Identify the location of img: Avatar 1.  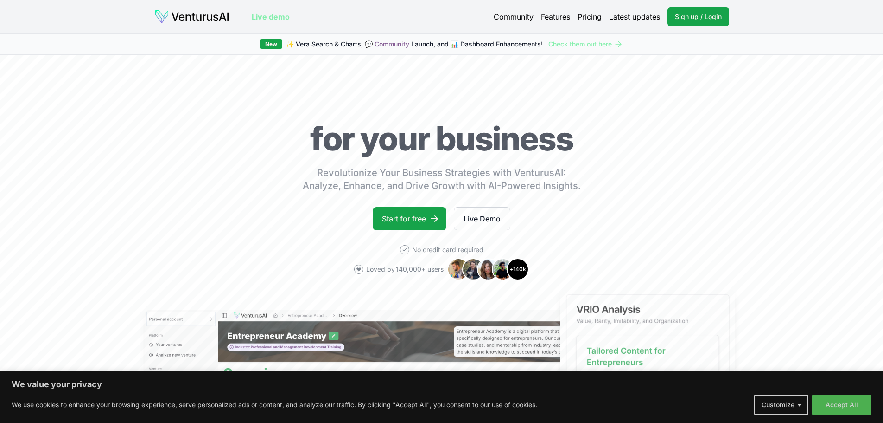
(459, 269).